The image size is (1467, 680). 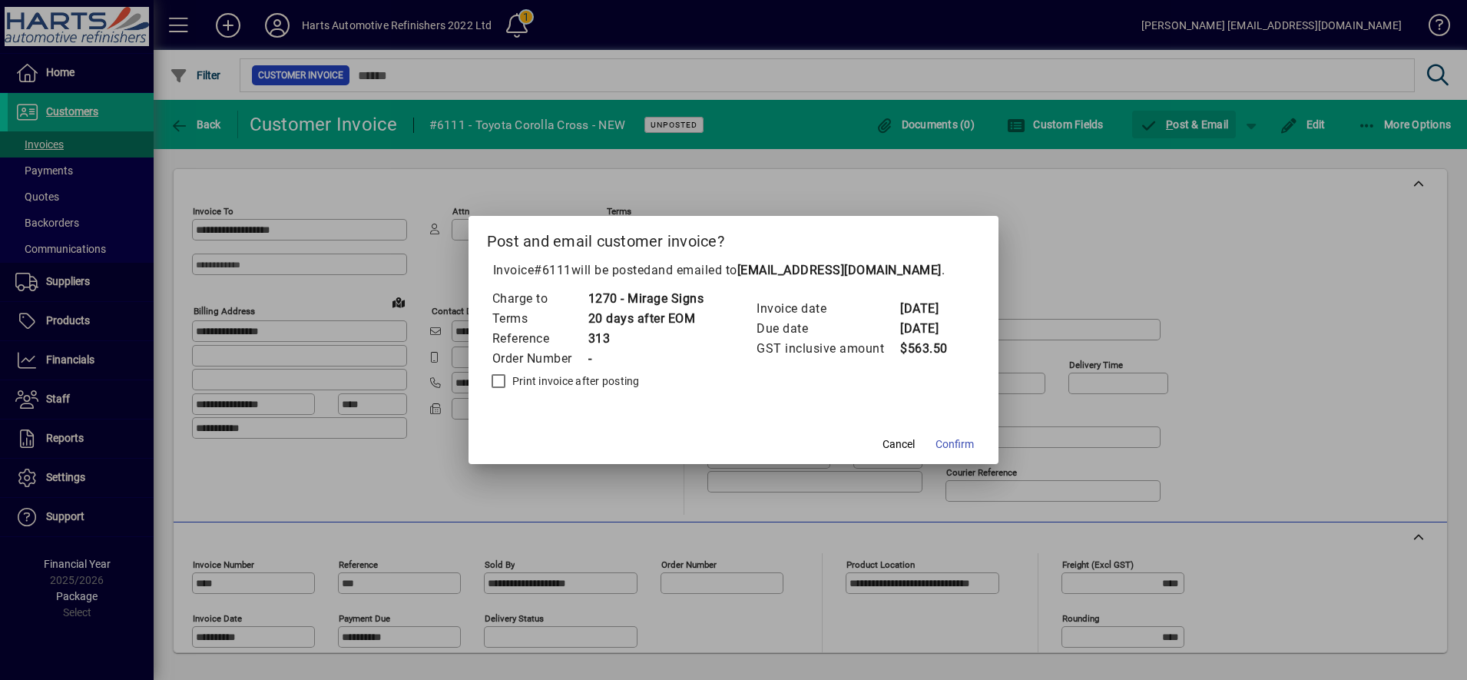 I want to click on span: and emailed to, so click(x=797, y=270).